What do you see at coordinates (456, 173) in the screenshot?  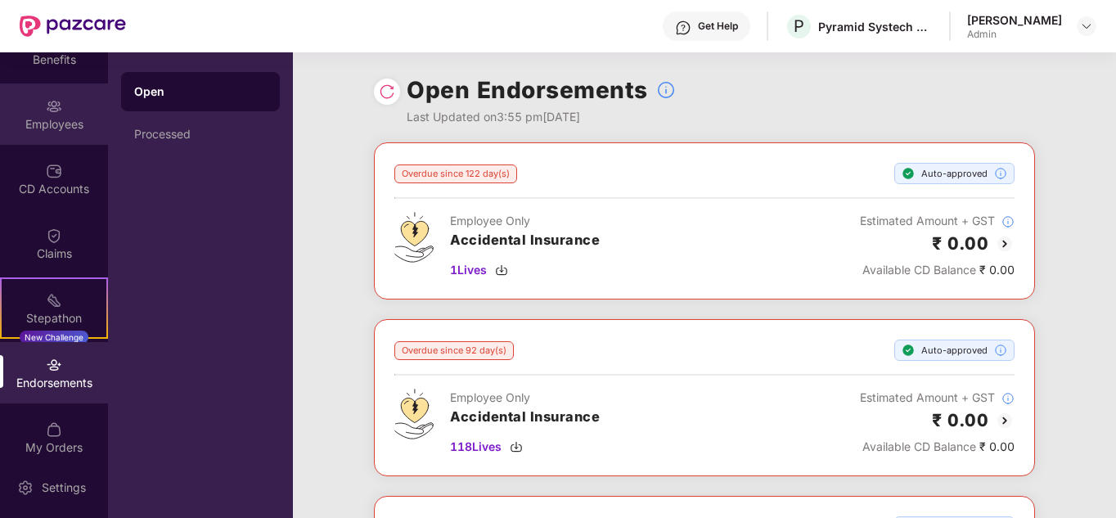 I see `div: Overdue since 122 day(s)` at bounding box center [456, 173].